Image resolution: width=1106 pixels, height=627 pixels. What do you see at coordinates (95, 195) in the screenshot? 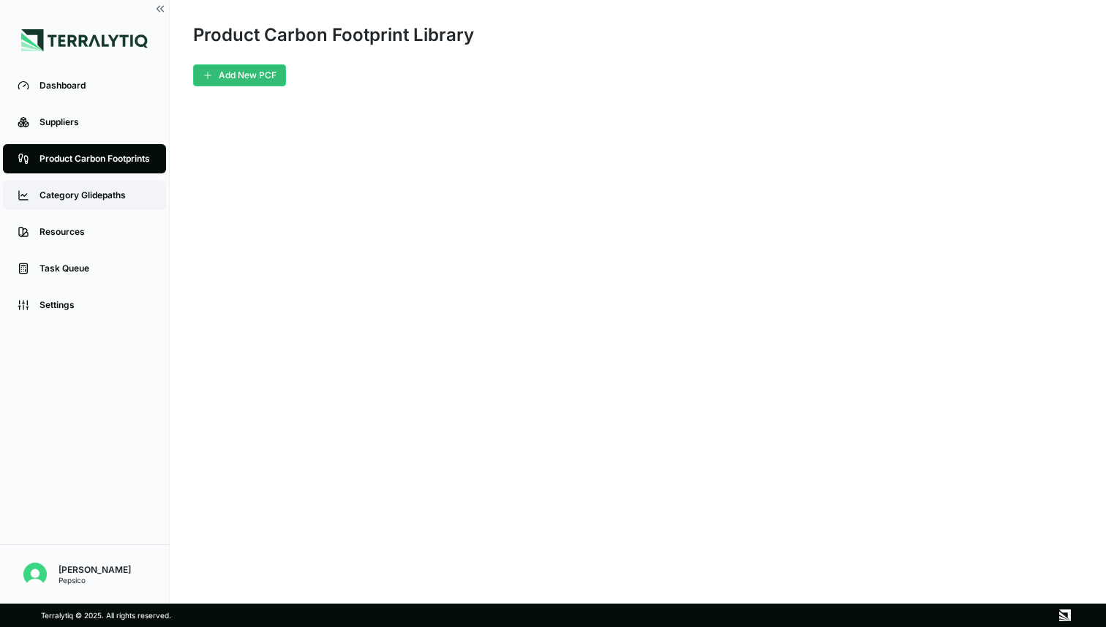
I see `div: Category Glidepaths` at bounding box center [95, 195].